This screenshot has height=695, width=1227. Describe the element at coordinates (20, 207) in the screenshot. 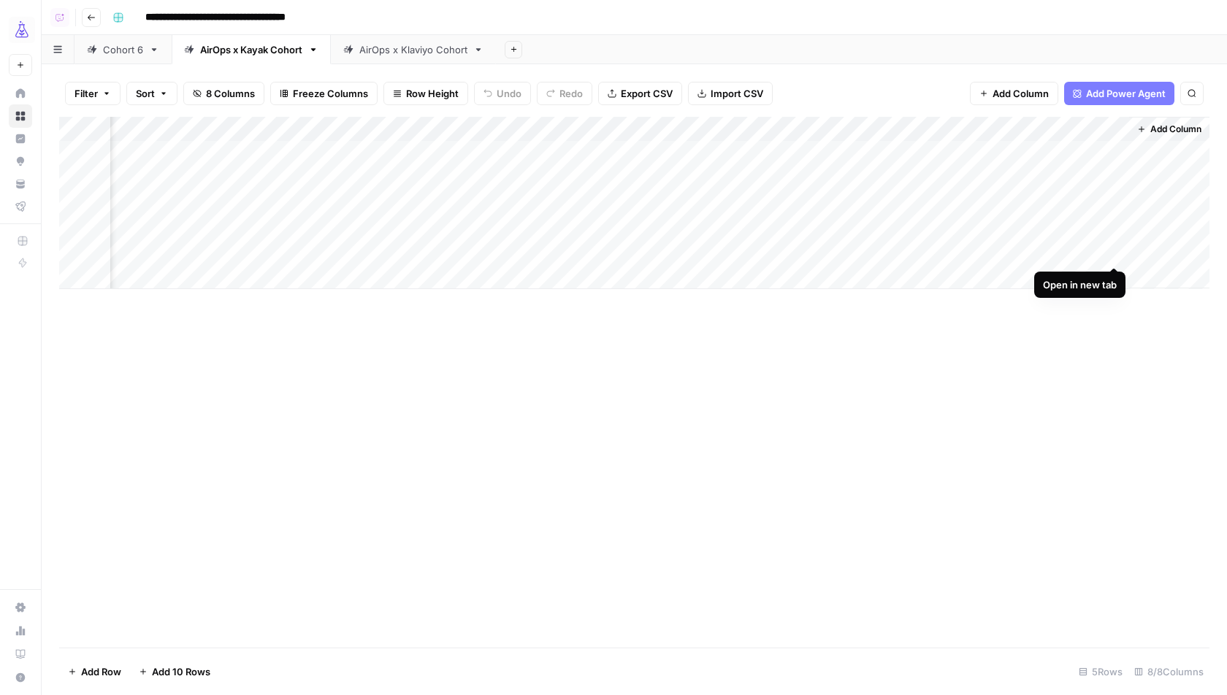

I see `a: Flightpath` at that location.